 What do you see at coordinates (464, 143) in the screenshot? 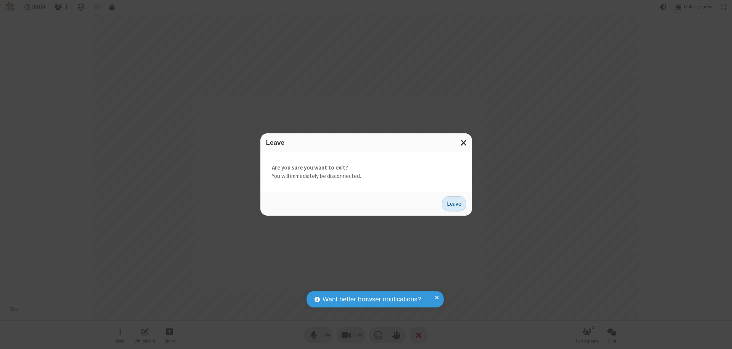
I see `button: Close modal` at bounding box center [464, 143].